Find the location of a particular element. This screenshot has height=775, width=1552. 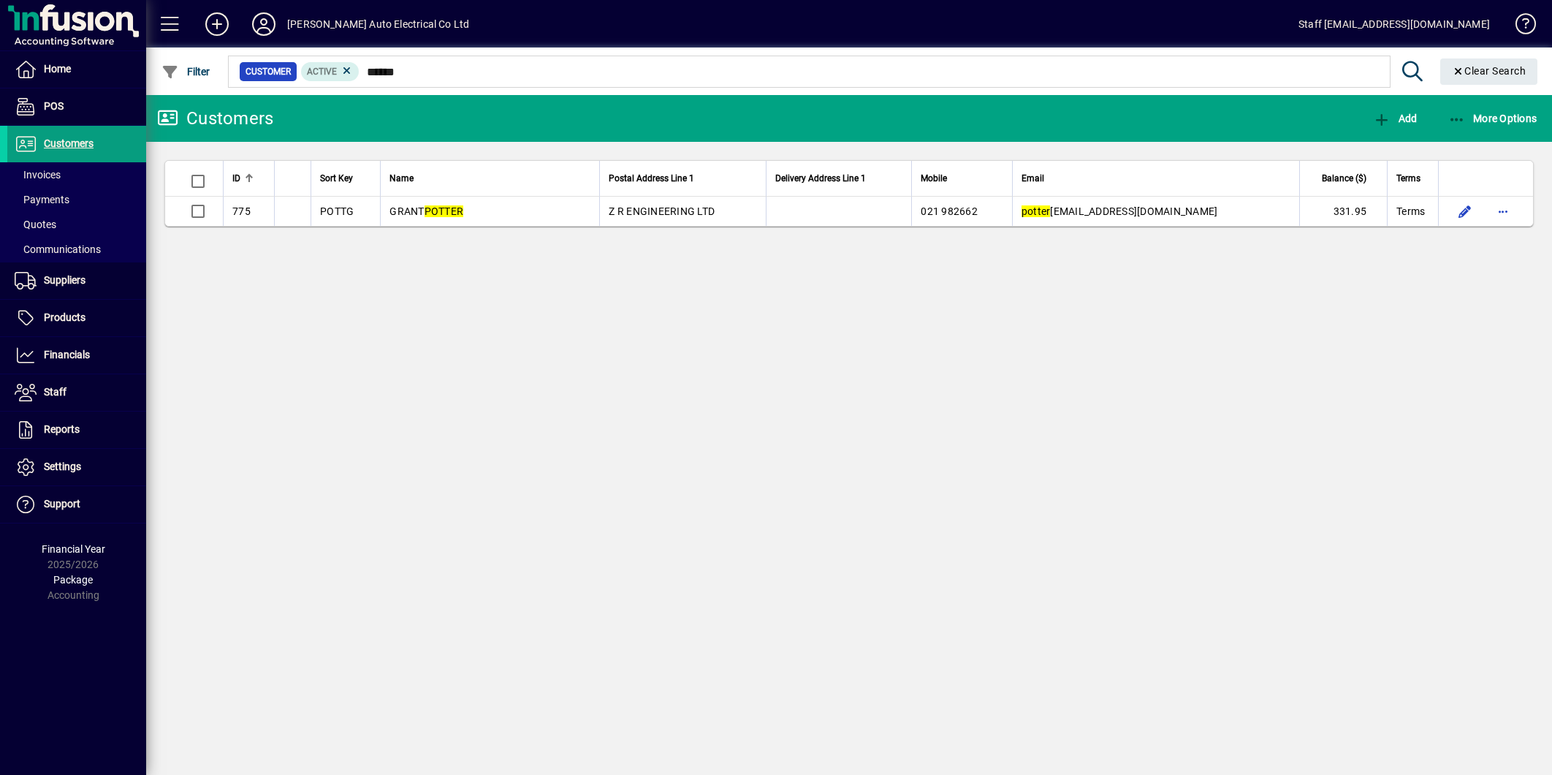

em: POTTER is located at coordinates (444, 211).